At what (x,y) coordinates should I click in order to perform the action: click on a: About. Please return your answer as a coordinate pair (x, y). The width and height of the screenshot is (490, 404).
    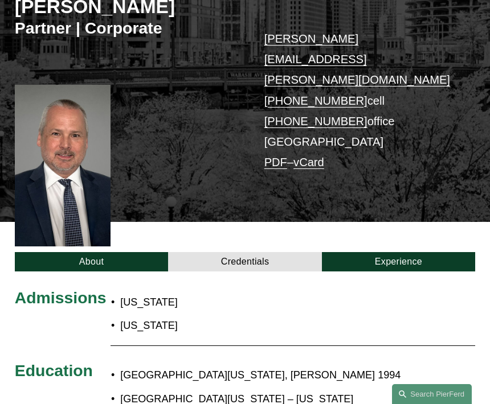
    Looking at the image, I should click on (91, 262).